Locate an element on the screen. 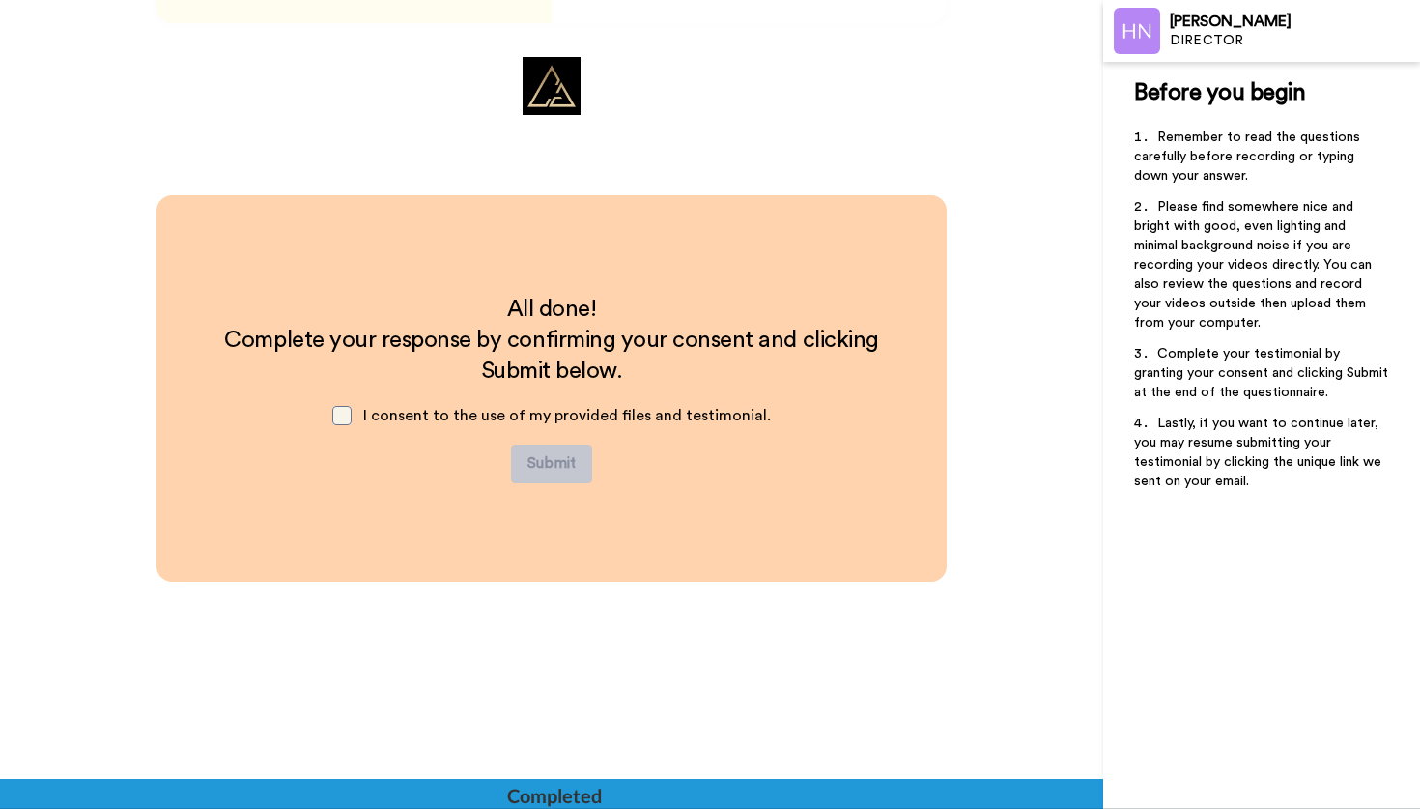  span: Remember to read the questions carefully before recording or typing down your answer. is located at coordinates (1249, 156).